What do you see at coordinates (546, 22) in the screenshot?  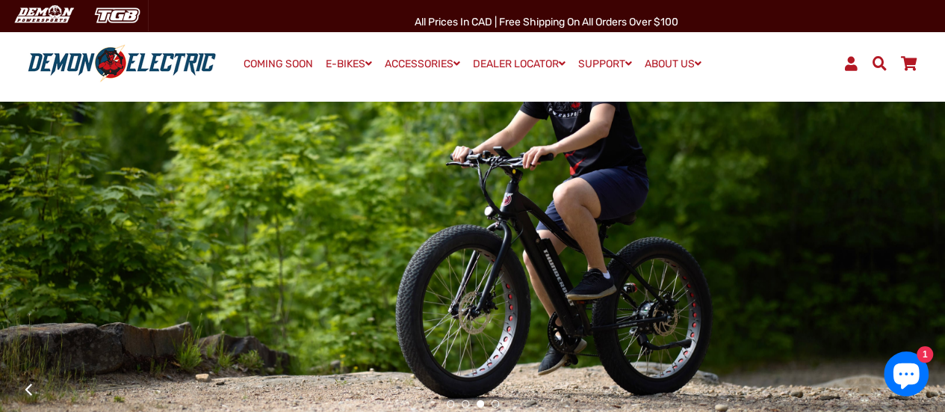 I see `span: All Prices in CAD | Free shipping on all orders over $100` at bounding box center [546, 22].